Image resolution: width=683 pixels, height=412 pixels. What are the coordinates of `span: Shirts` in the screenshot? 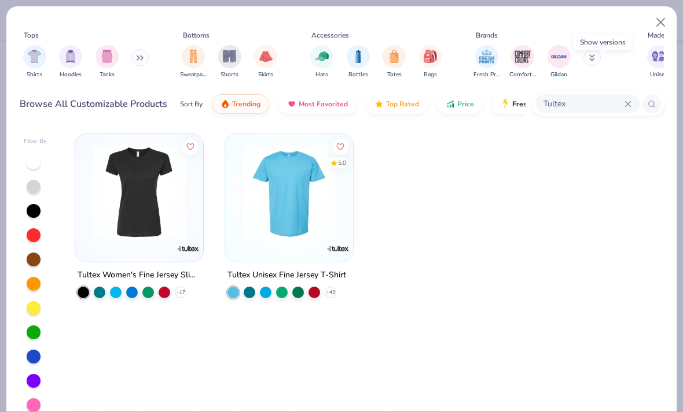 It's located at (34, 75).